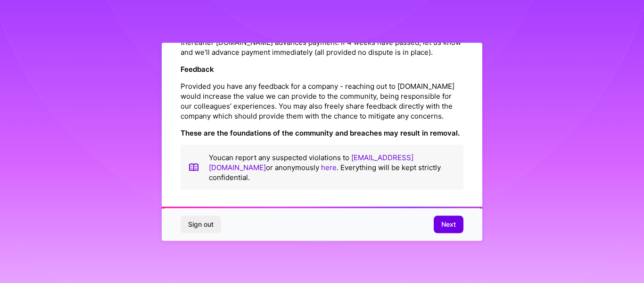 This screenshot has height=283, width=644. I want to click on strong: Feedback, so click(197, 68).